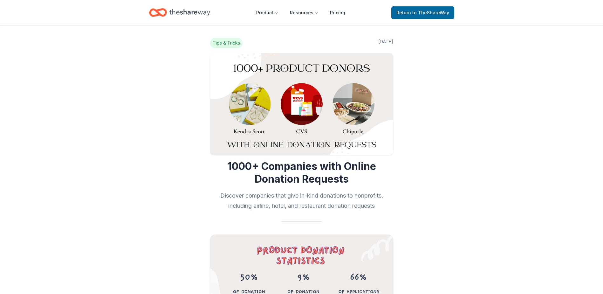 The height and width of the screenshot is (294, 603). What do you see at coordinates (302, 201) in the screenshot?
I see `h2: Discover companies that give in-kind donations to nonprofits, including airline, hotel, and resta...` at bounding box center [302, 201].